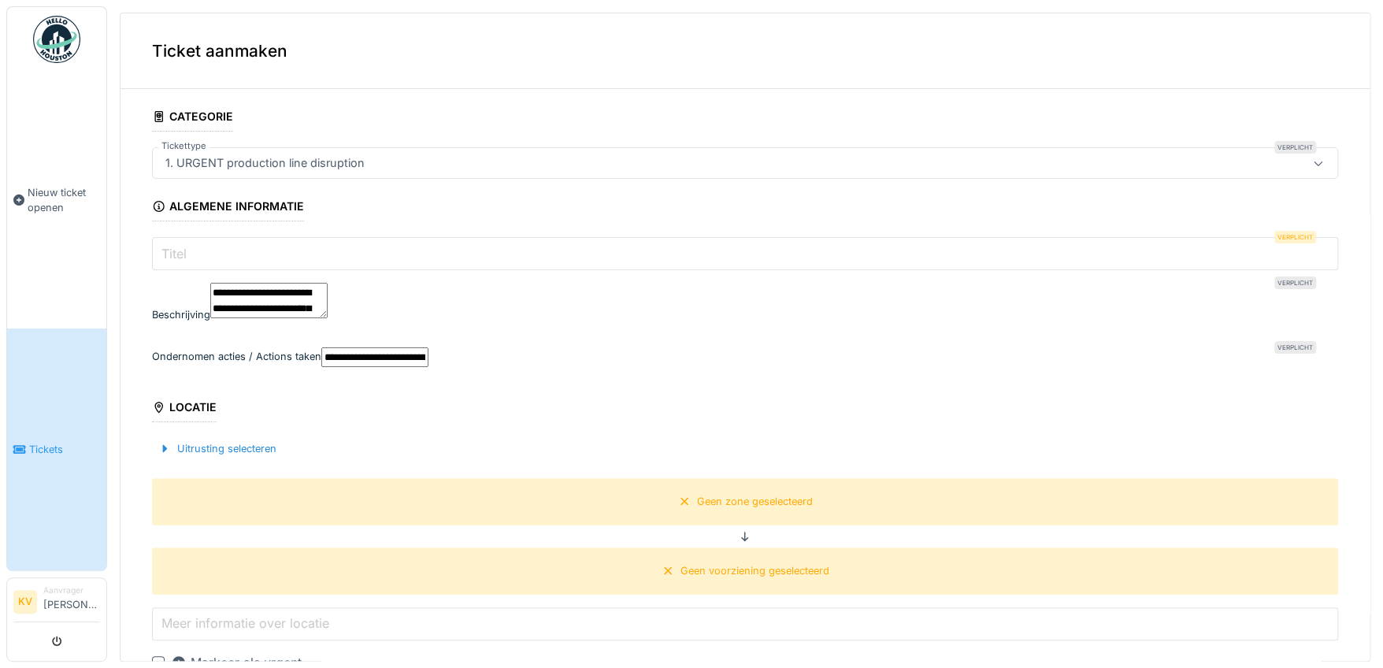 The height and width of the screenshot is (668, 1383). Describe the element at coordinates (217, 448) in the screenshot. I see `div: Uitrusting selecteren` at that location.